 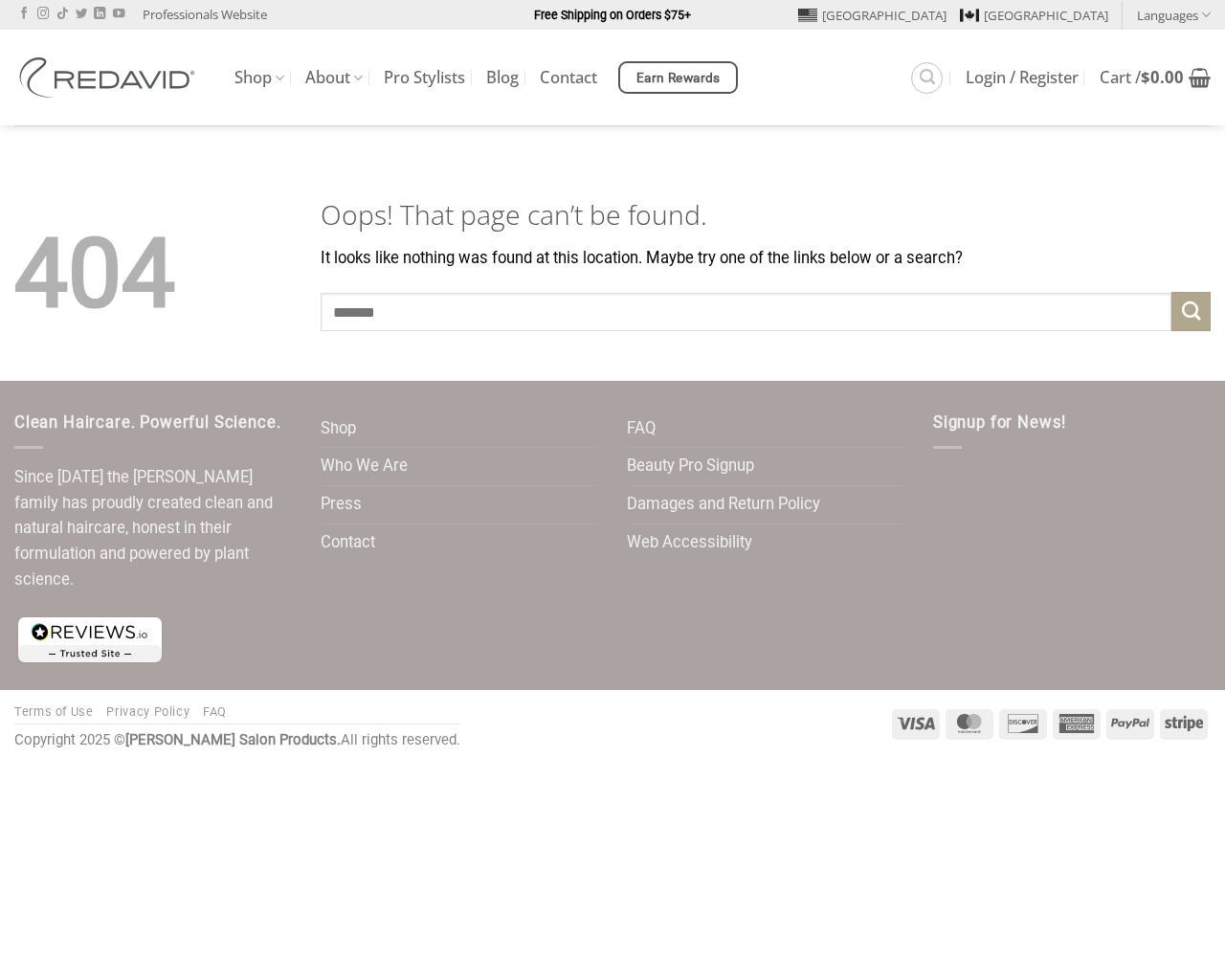 I want to click on a: Login / Register, so click(x=1022, y=77).